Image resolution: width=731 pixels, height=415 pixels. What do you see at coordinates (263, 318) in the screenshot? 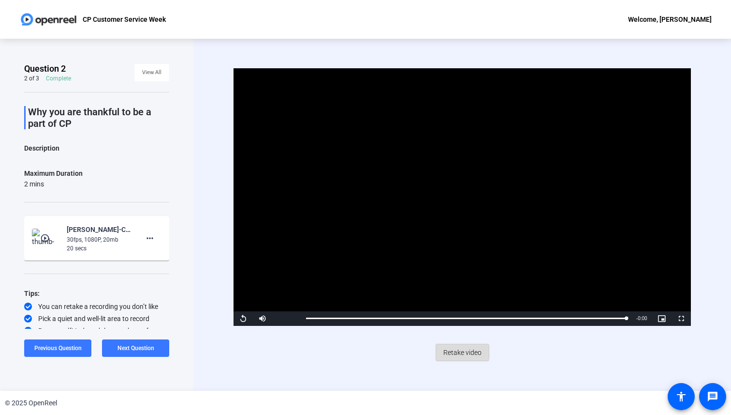
I see `button: Mute` at bounding box center [263, 318].